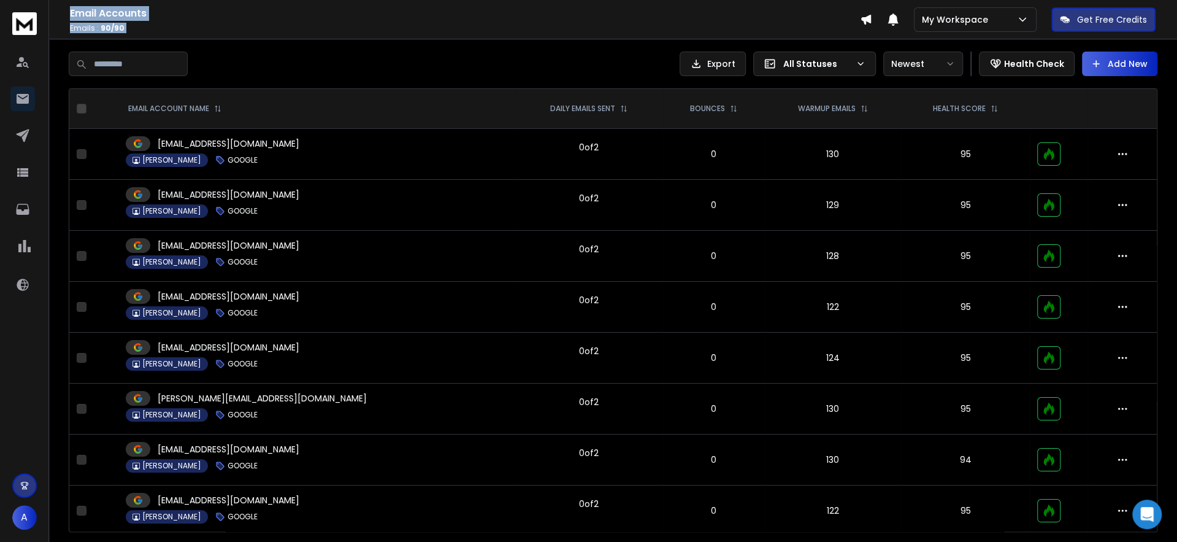  Describe the element at coordinates (833, 205) in the screenshot. I see `td: 129` at that location.